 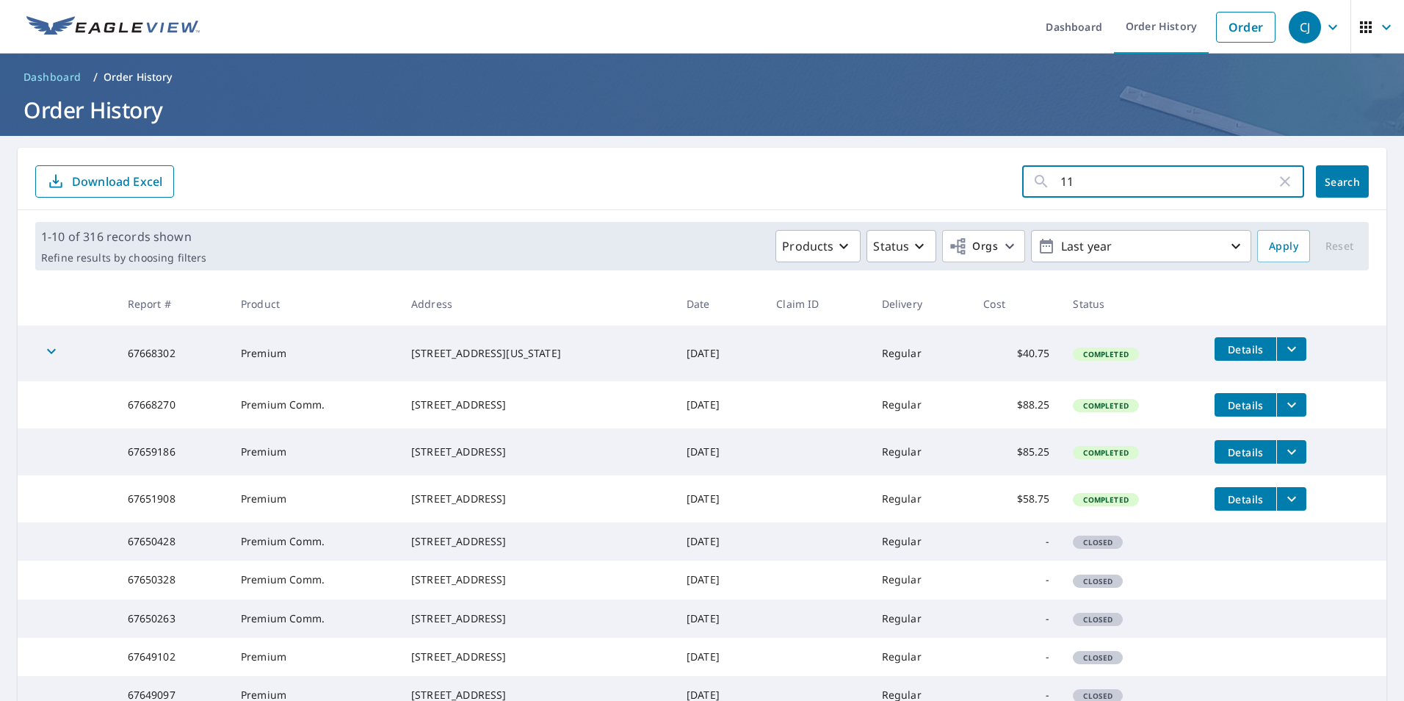 I want to click on div: CJ, so click(x=1305, y=27).